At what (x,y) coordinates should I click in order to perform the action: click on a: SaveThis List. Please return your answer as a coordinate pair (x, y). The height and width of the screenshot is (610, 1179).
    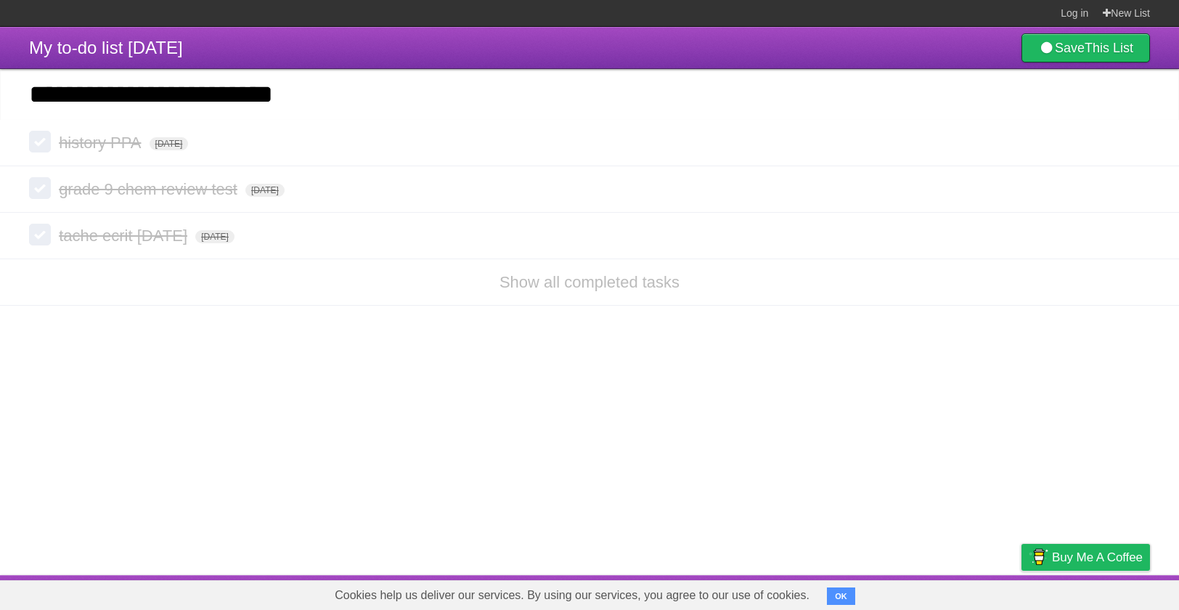
    Looking at the image, I should click on (1085, 48).